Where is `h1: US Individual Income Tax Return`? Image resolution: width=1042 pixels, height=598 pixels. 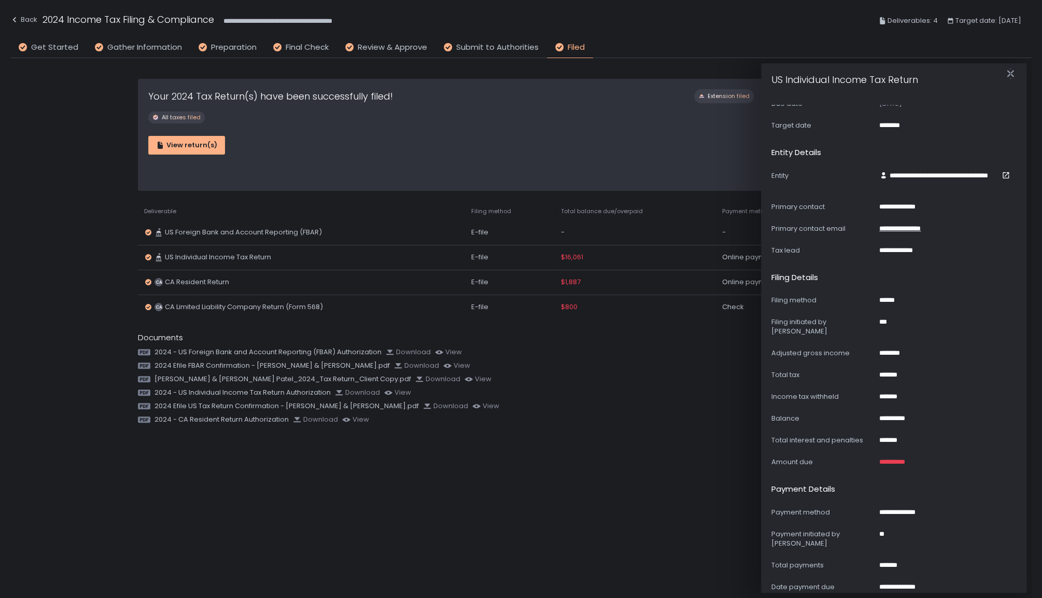 h1: US Individual Income Tax Return is located at coordinates (844, 73).